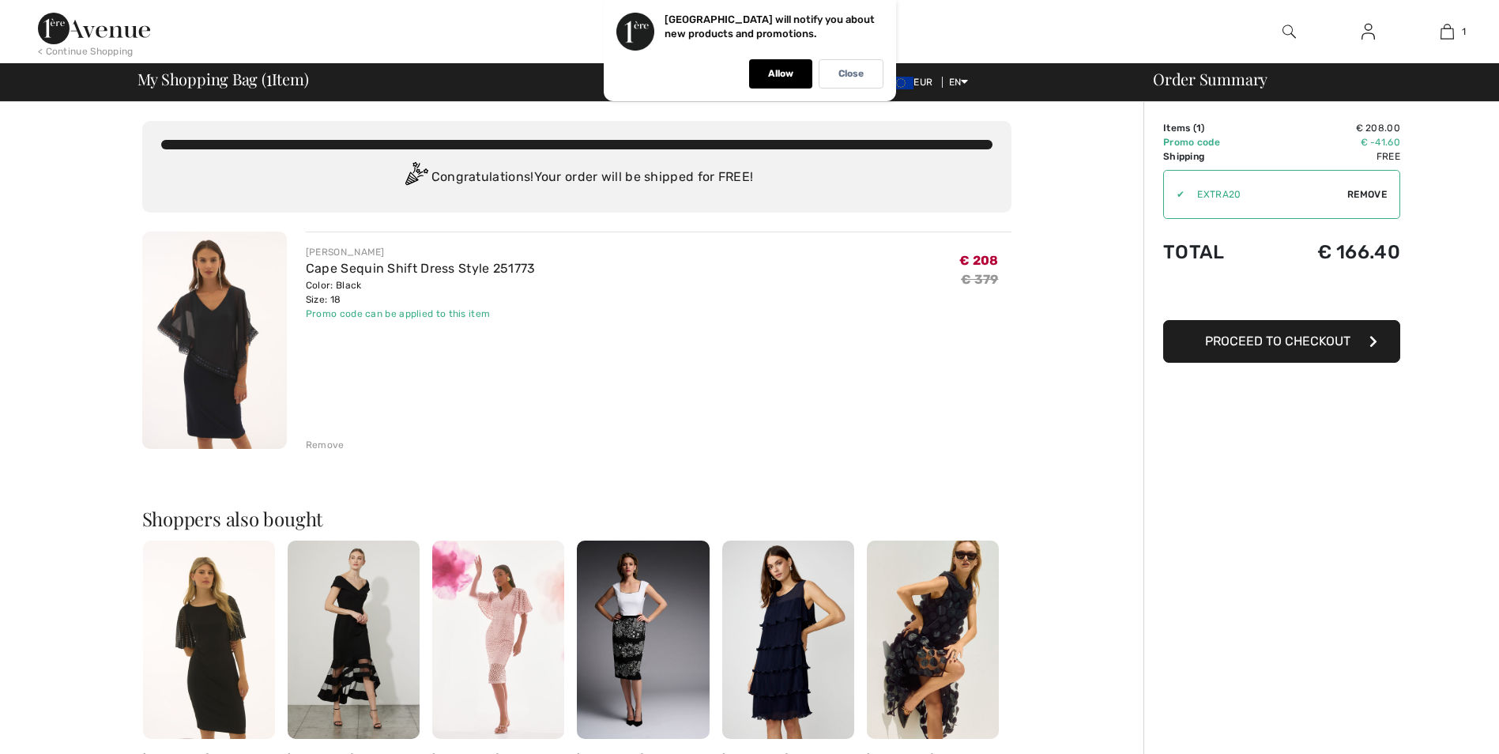 The height and width of the screenshot is (754, 1499). Describe the element at coordinates (325, 445) in the screenshot. I see `div: Remove` at that location.